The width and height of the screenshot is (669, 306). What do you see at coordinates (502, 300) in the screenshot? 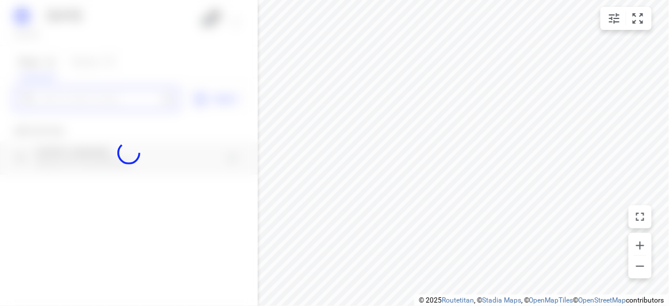
I see `a: Stadia Maps` at bounding box center [502, 300].